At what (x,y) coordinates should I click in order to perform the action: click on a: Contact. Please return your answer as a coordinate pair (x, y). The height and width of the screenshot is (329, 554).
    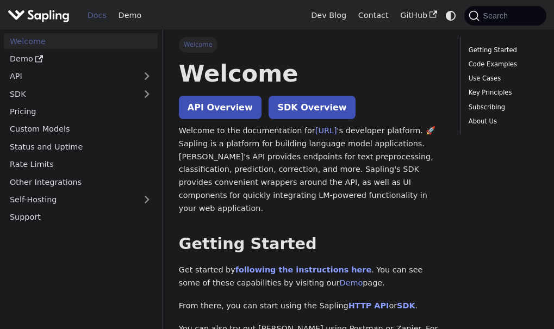
    Looking at the image, I should click on (373, 15).